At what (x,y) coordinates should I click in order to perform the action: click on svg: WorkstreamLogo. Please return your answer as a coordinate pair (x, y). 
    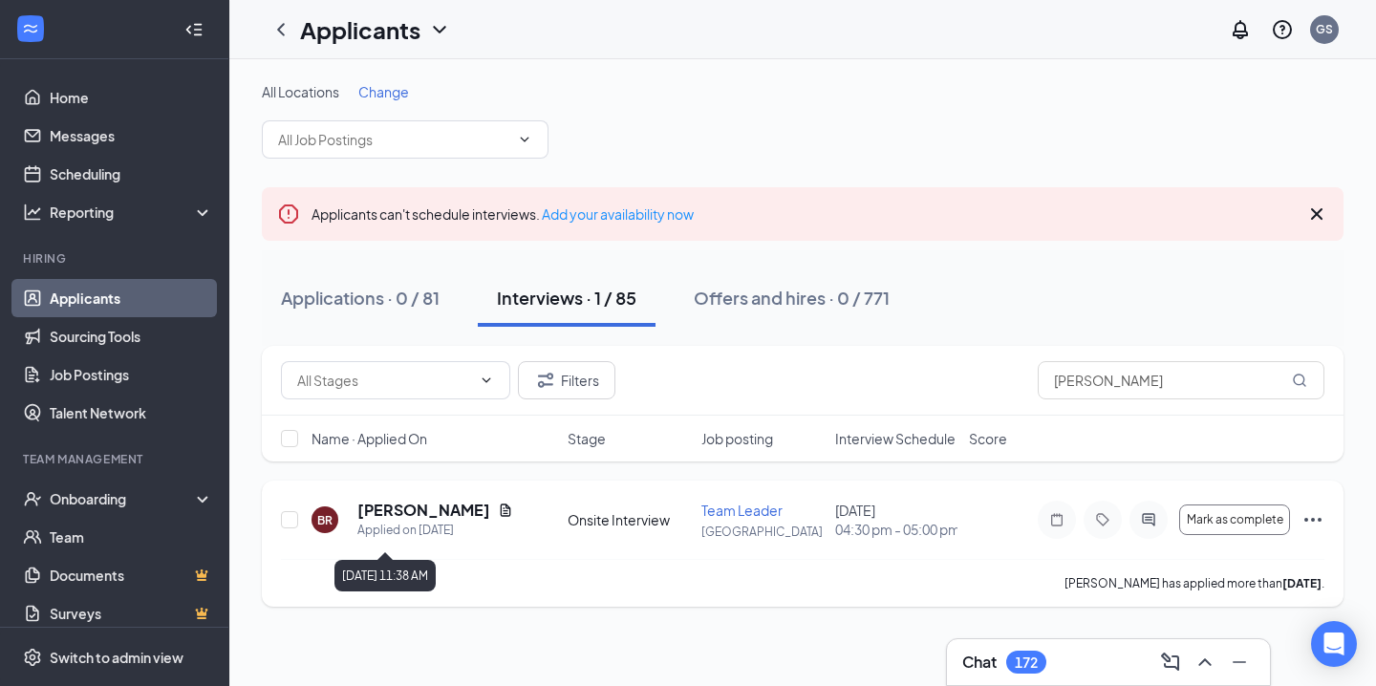
    Looking at the image, I should click on (31, 29).